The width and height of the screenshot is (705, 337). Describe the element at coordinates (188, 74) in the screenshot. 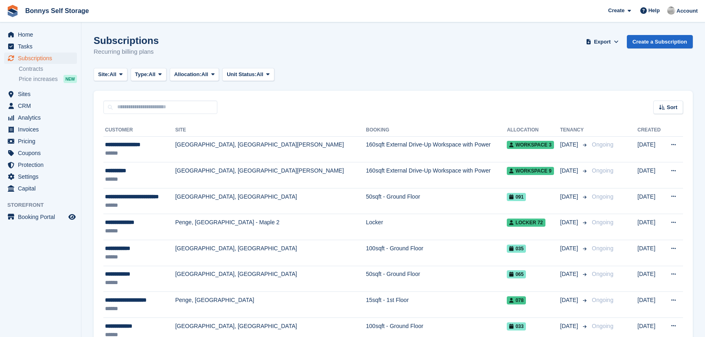

I see `span: Allocation:` at that location.